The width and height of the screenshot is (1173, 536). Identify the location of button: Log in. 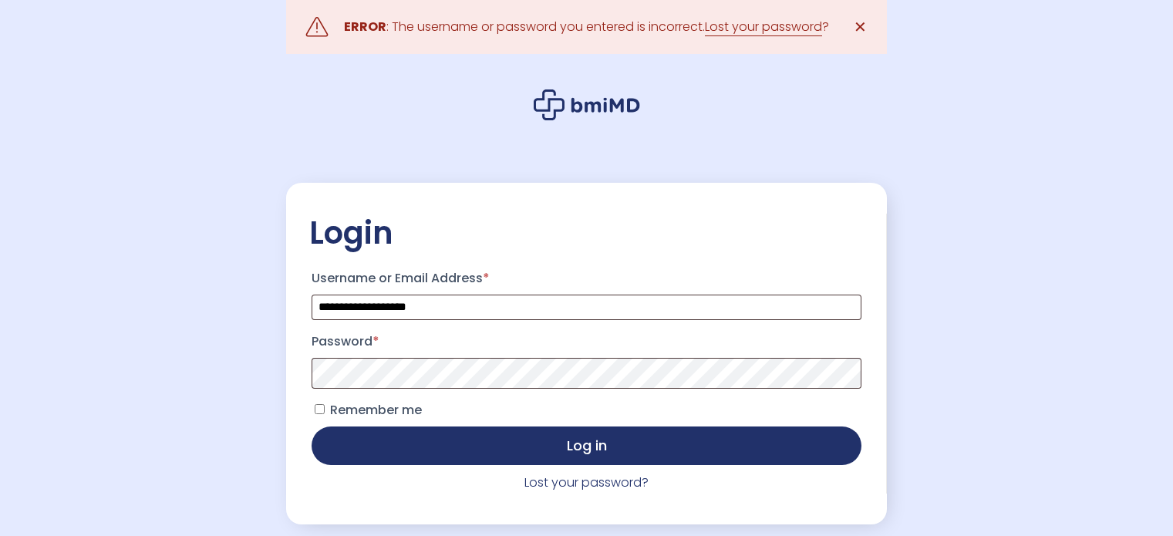
(586, 446).